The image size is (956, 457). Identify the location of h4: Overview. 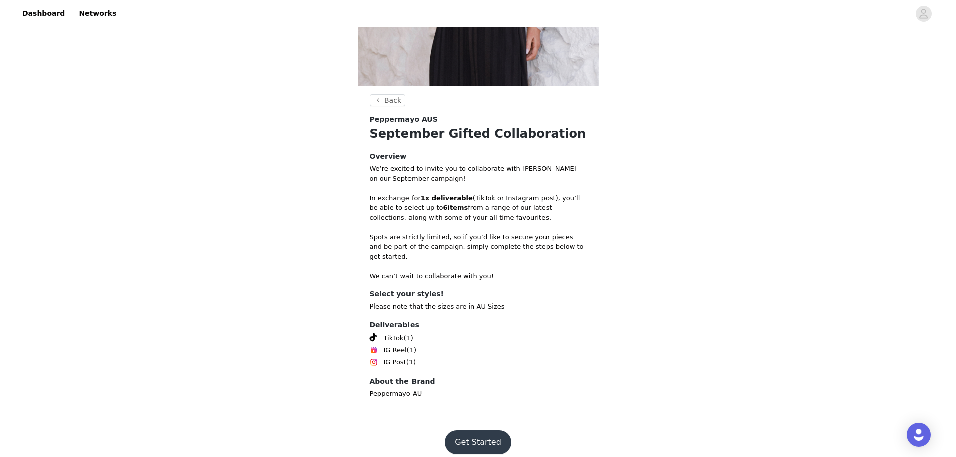
(478, 156).